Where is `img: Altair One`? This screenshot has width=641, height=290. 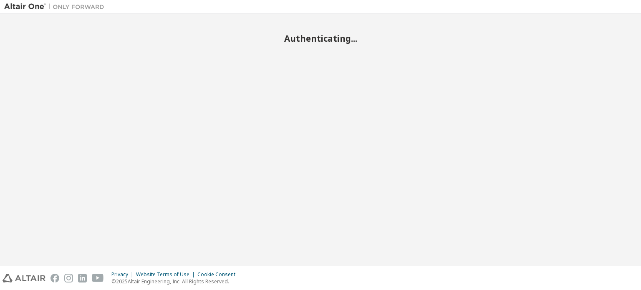 img: Altair One is located at coordinates (56, 7).